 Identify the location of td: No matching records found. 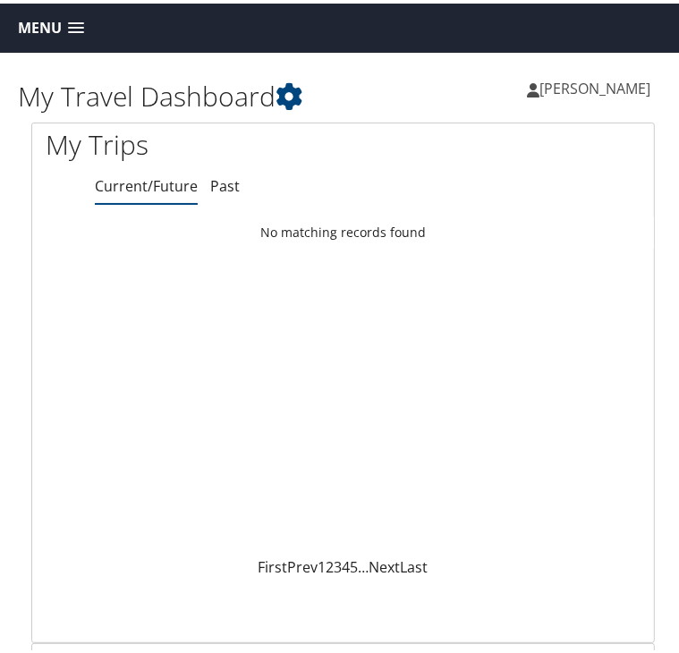
(343, 229).